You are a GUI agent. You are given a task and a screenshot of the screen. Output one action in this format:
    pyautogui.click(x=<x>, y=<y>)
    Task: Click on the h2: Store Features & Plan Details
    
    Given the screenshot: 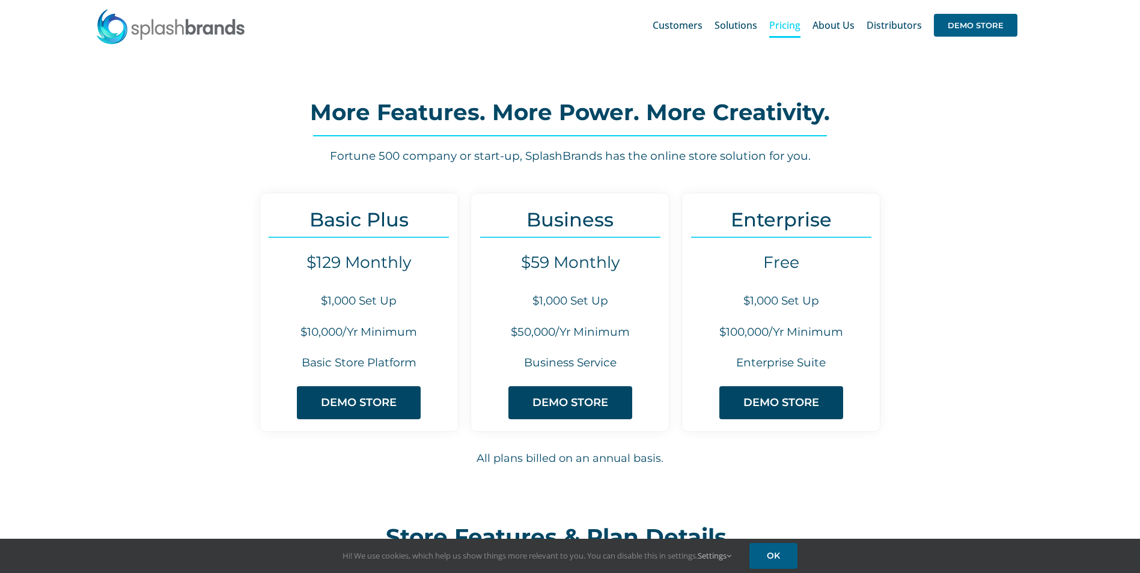 What is the action you would take?
    pyautogui.click(x=570, y=537)
    